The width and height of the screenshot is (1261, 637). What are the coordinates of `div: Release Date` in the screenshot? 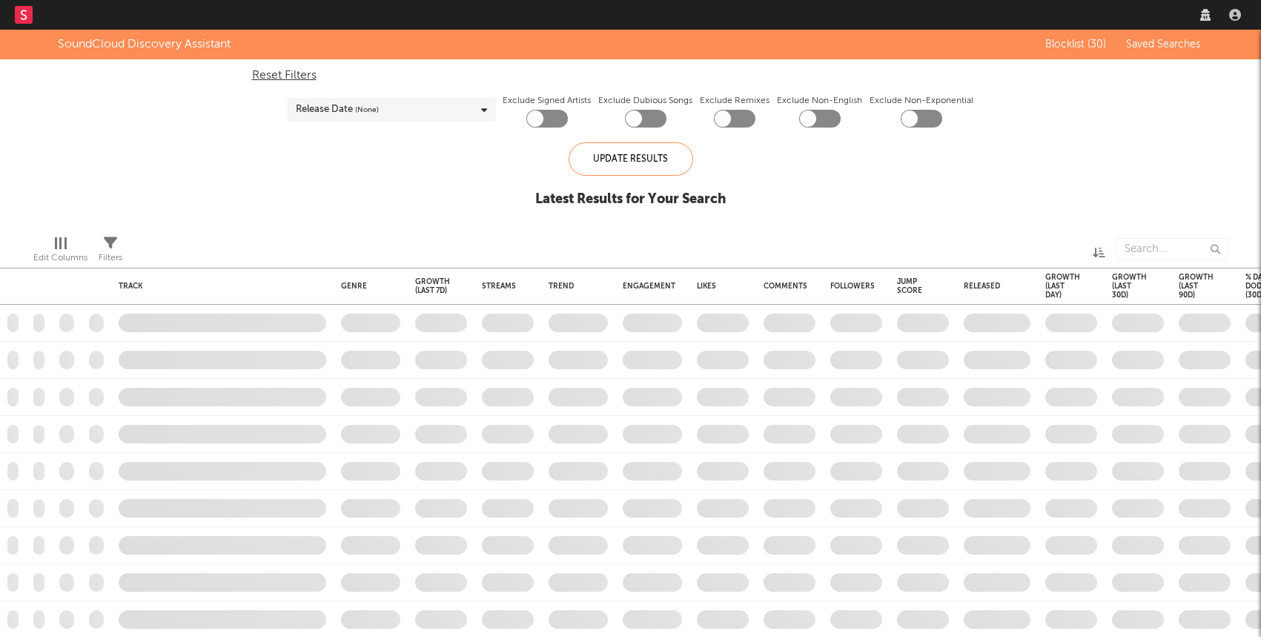 It's located at (337, 110).